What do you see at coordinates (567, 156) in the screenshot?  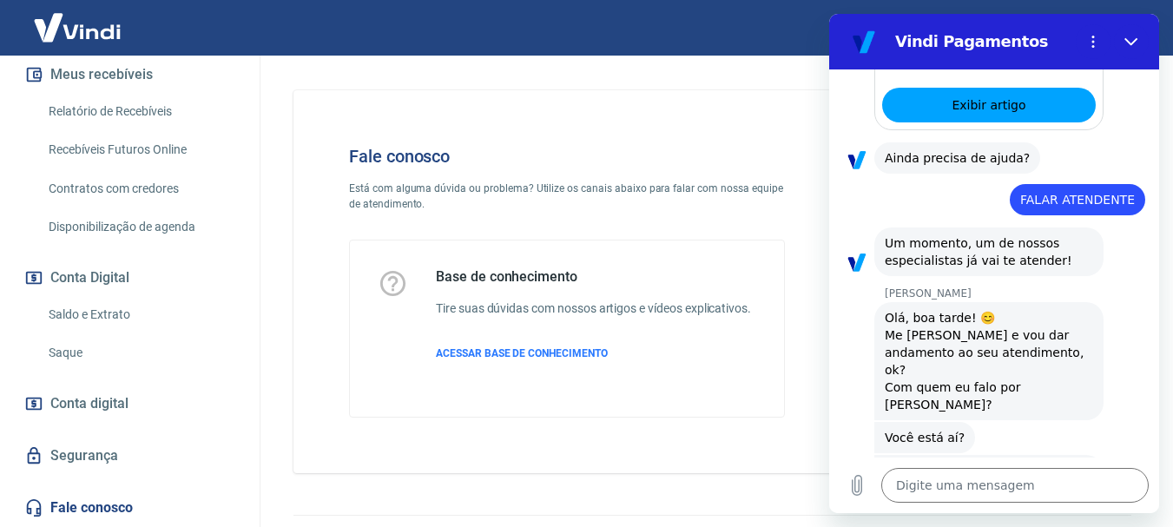 I see `h4: Fale conosco` at bounding box center [567, 156].